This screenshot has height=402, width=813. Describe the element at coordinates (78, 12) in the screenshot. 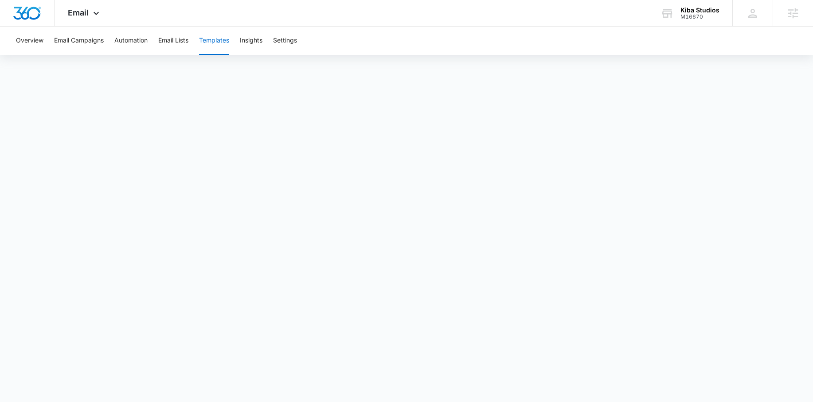

I see `span: Email` at that location.